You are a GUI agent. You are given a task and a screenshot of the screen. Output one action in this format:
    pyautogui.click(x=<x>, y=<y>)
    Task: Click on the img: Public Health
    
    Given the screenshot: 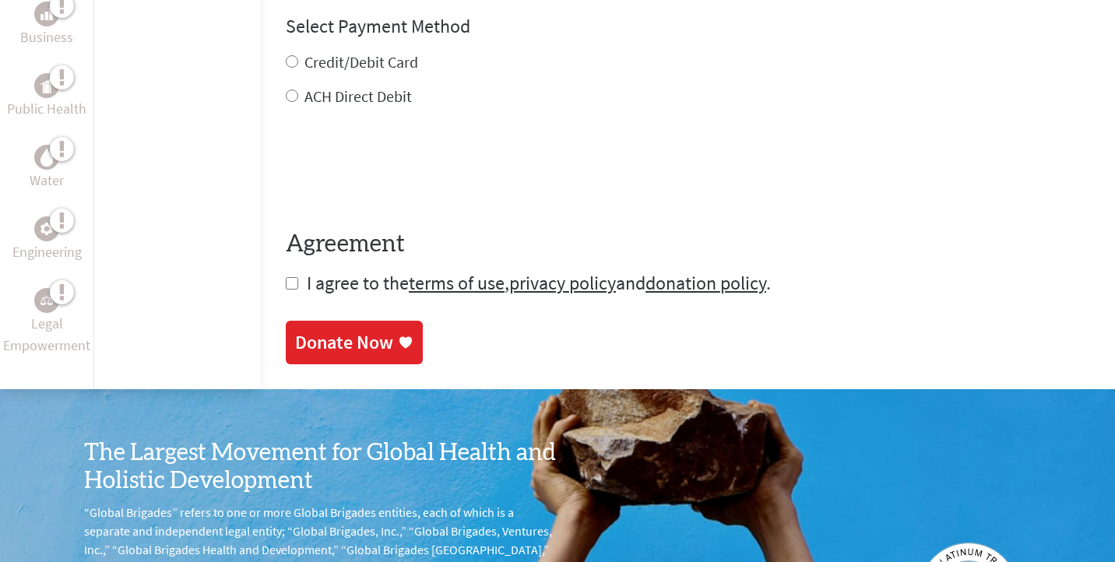 What is the action you would take?
    pyautogui.click(x=47, y=86)
    